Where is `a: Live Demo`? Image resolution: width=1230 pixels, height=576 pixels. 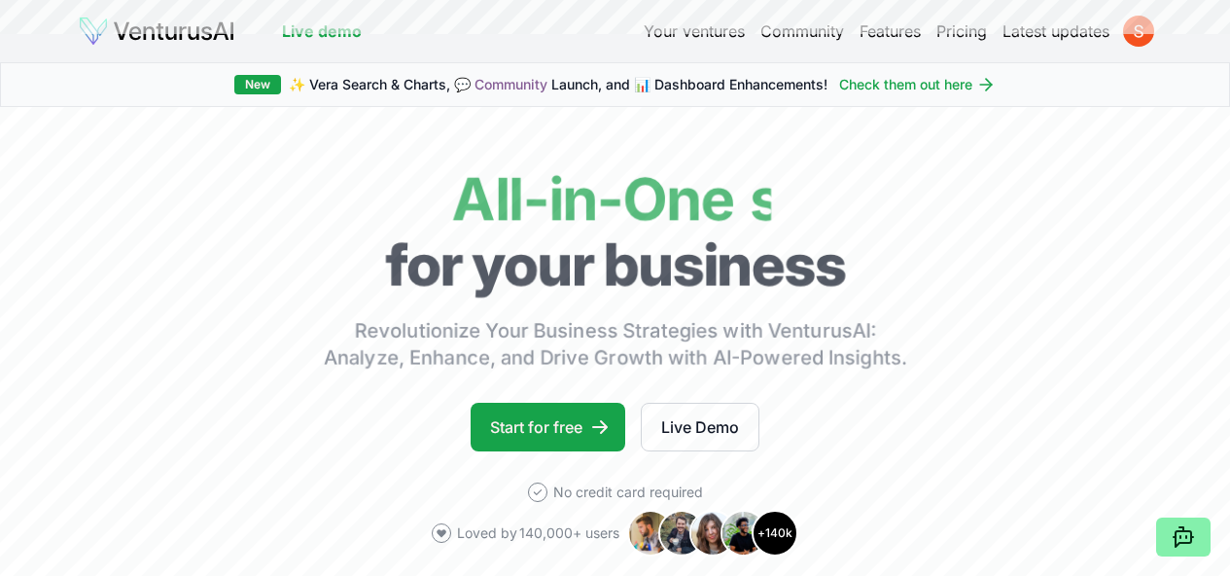 a: Live Demo is located at coordinates (700, 427).